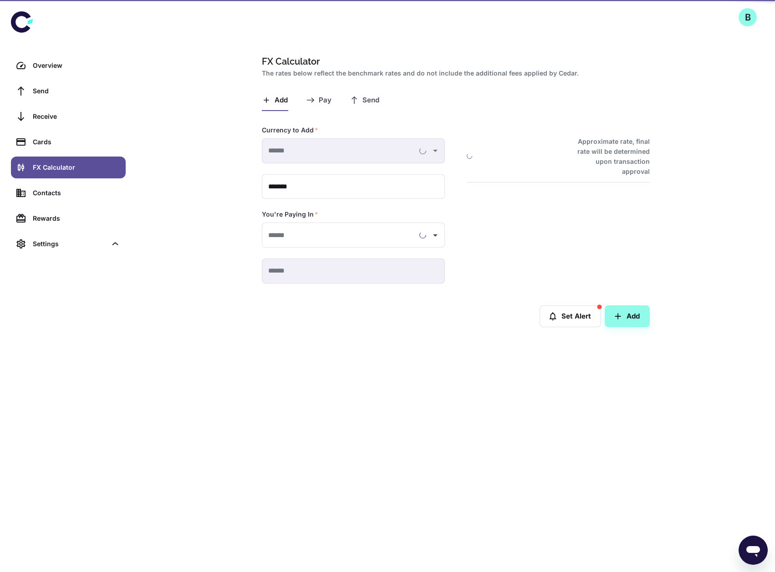  What do you see at coordinates (748, 17) in the screenshot?
I see `button: B` at bounding box center [748, 17].